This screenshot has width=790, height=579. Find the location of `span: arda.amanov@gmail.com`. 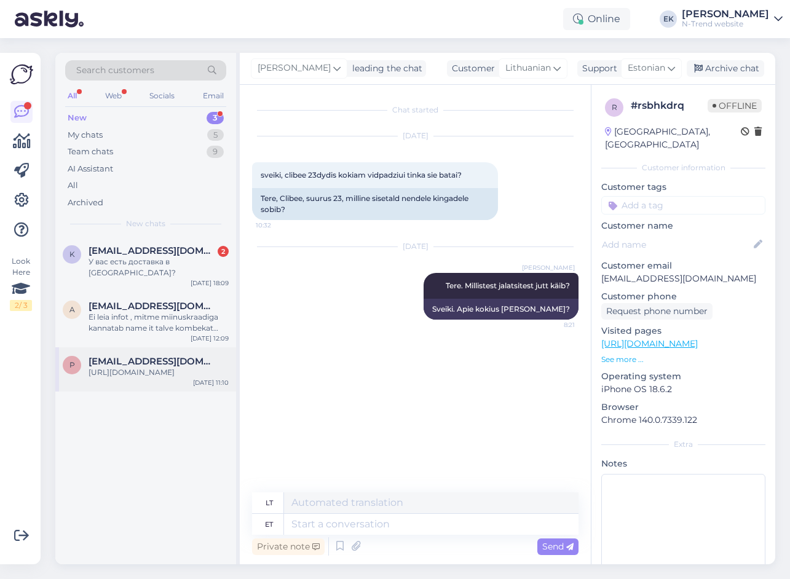

span: arda.amanov@gmail.com is located at coordinates (152, 306).